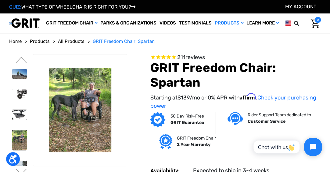 This screenshot has width=330, height=172. I want to click on strong: GRIT Guarantee, so click(187, 122).